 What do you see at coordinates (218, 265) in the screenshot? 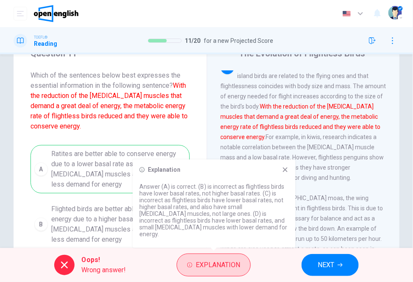
I see `span: Explanation` at bounding box center [218, 265].